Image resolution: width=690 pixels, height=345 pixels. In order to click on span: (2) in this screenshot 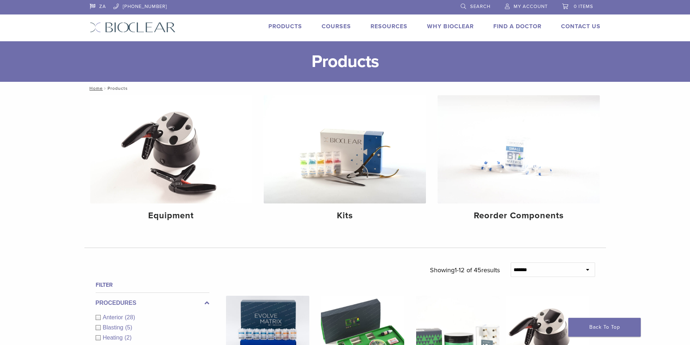, I will do `click(128, 338)`.